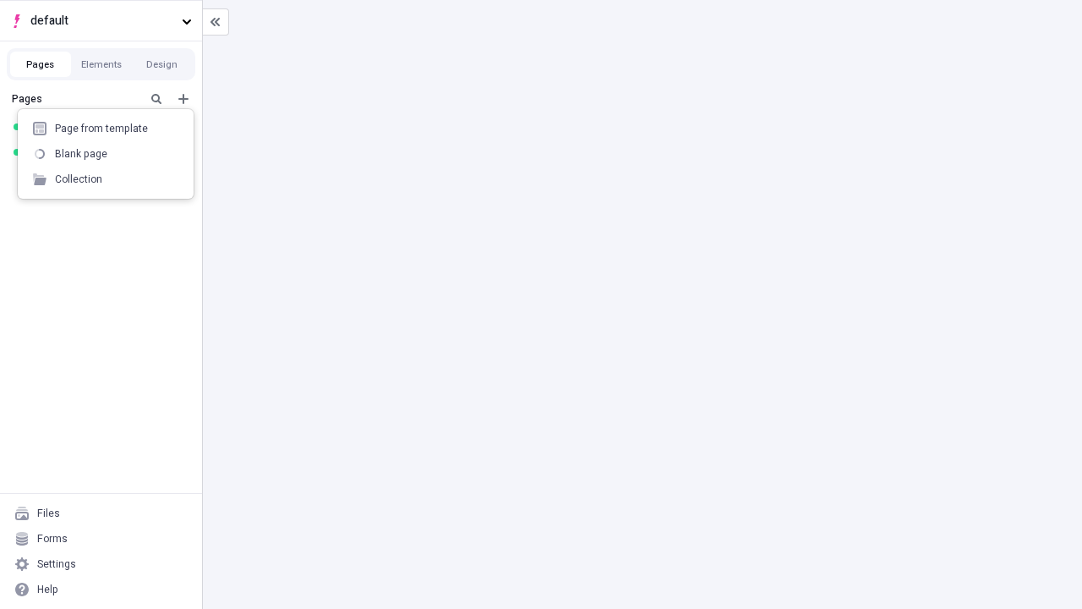 The image size is (1082, 609). What do you see at coordinates (48, 513) in the screenshot?
I see `div: Files` at bounding box center [48, 513].